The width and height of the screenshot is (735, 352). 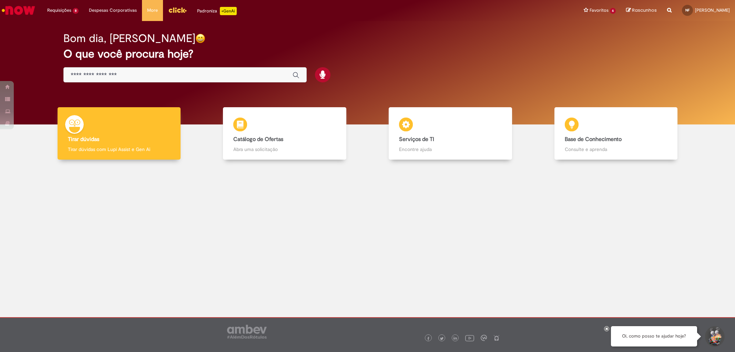 What do you see at coordinates (455, 339) in the screenshot?
I see `img: logo_footer_linkedin.png` at bounding box center [455, 339].